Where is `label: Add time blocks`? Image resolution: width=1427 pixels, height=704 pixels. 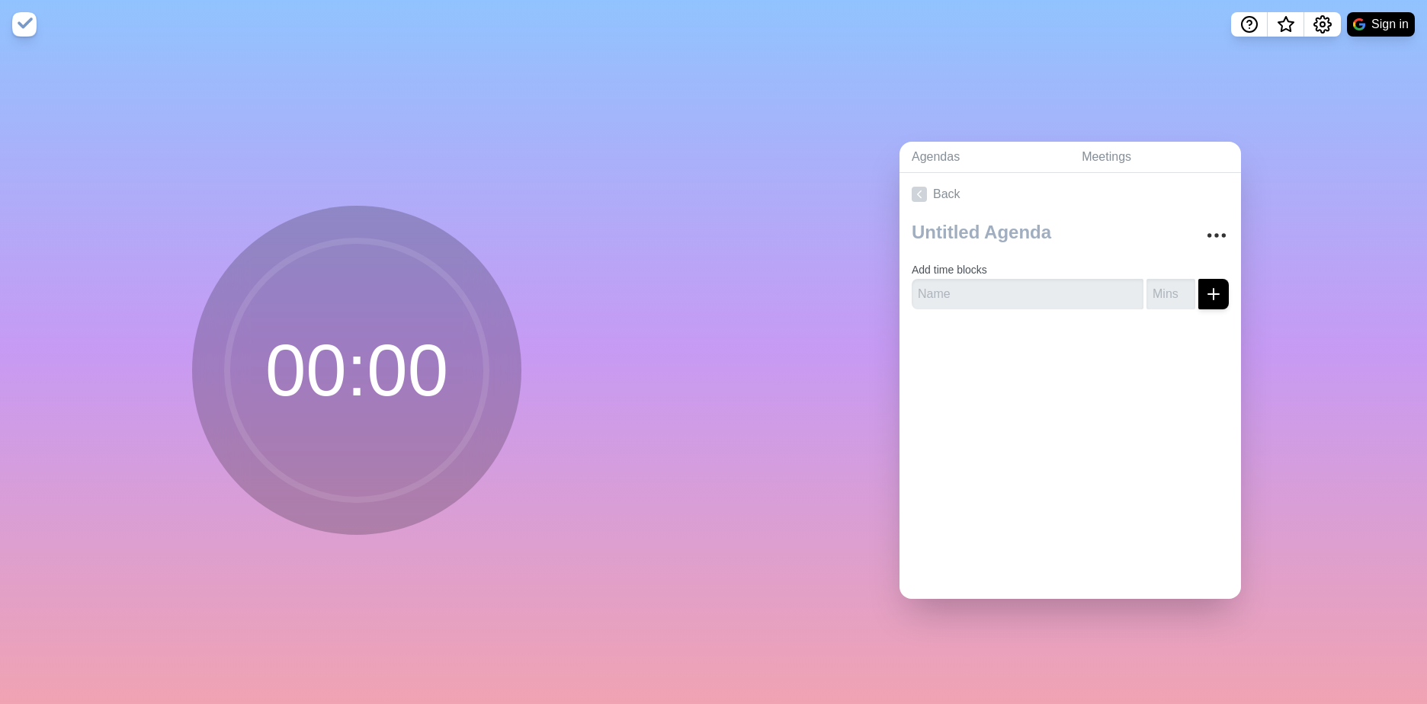 label: Add time blocks is located at coordinates (949, 270).